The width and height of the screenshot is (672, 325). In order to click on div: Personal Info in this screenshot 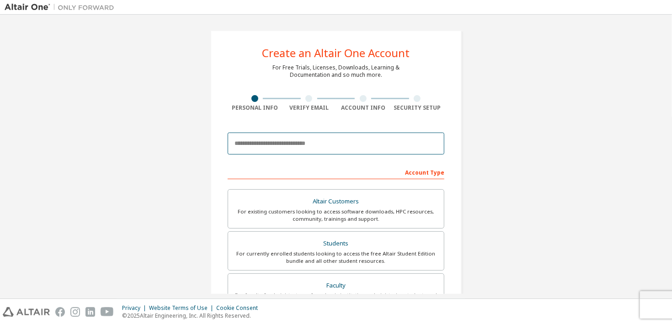, I will do `click(255, 108)`.